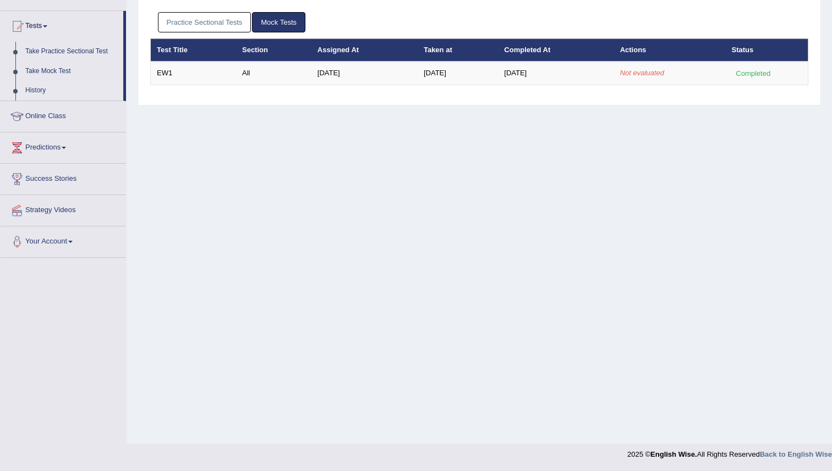 The height and width of the screenshot is (471, 832). What do you see at coordinates (753, 73) in the screenshot?
I see `div: Completed` at bounding box center [753, 73].